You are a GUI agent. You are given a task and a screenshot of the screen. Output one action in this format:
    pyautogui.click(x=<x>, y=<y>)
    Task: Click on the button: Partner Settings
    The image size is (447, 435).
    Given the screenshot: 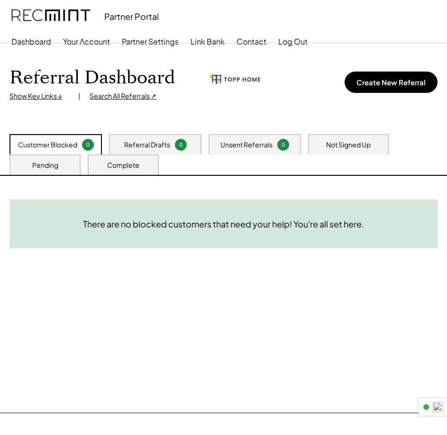 What is the action you would take?
    pyautogui.click(x=150, y=42)
    